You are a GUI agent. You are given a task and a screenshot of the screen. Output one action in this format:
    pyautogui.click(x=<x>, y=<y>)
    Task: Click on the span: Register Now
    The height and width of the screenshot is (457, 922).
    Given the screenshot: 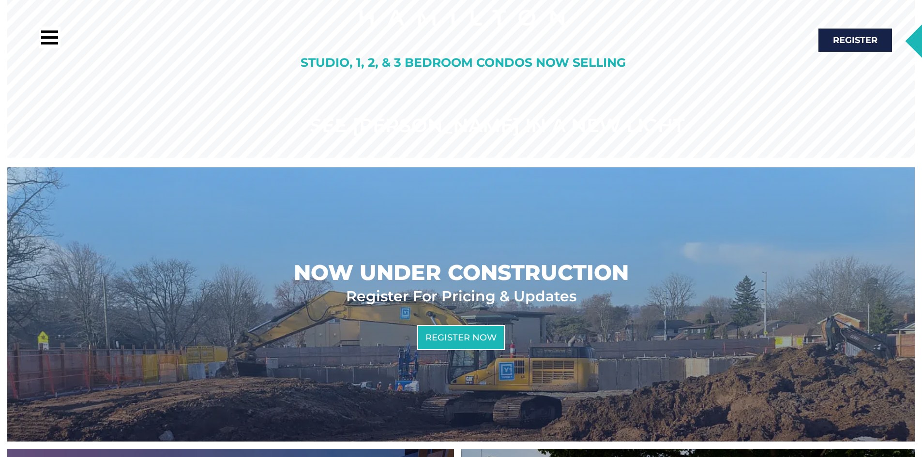 What is the action you would take?
    pyautogui.click(x=461, y=338)
    